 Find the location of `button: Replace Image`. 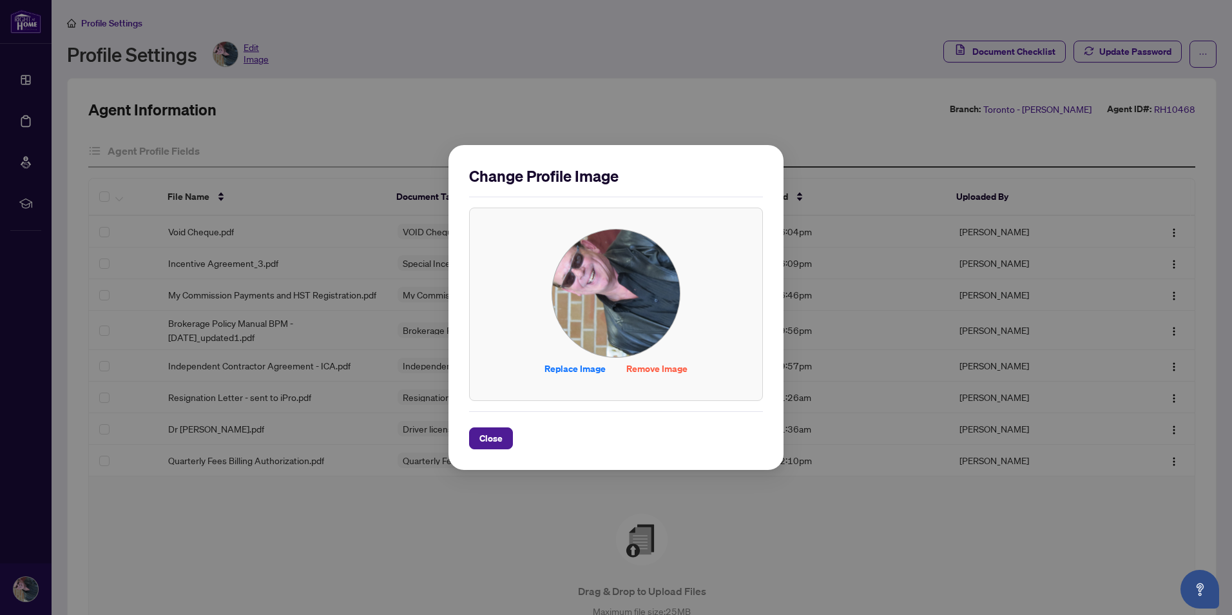

button: Replace Image is located at coordinates (575, 369).